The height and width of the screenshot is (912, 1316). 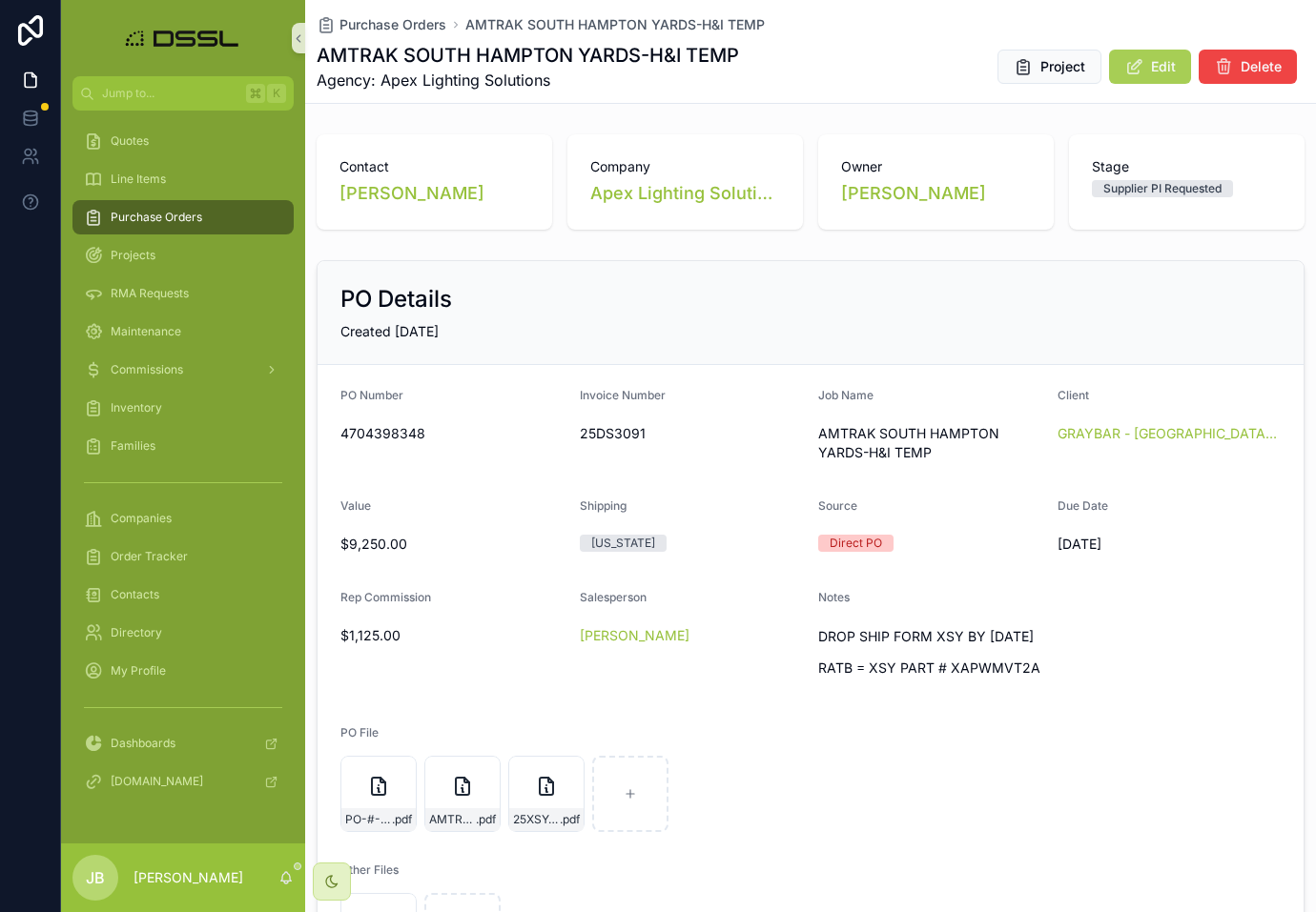 What do you see at coordinates (1151, 67) in the screenshot?
I see `button: Edit` at bounding box center [1151, 67].